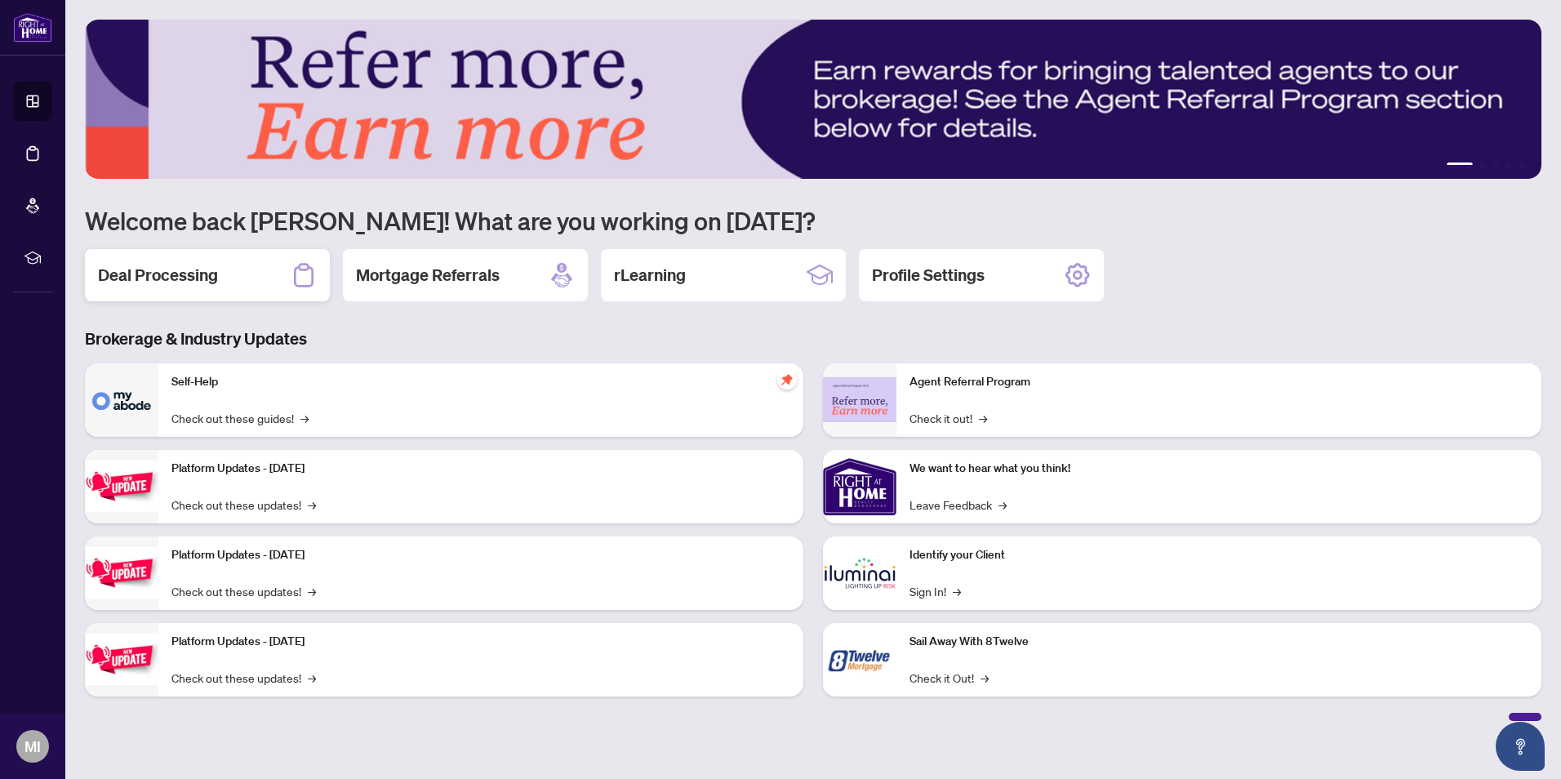 This screenshot has height=779, width=1561. I want to click on img: Self-Help, so click(122, 400).